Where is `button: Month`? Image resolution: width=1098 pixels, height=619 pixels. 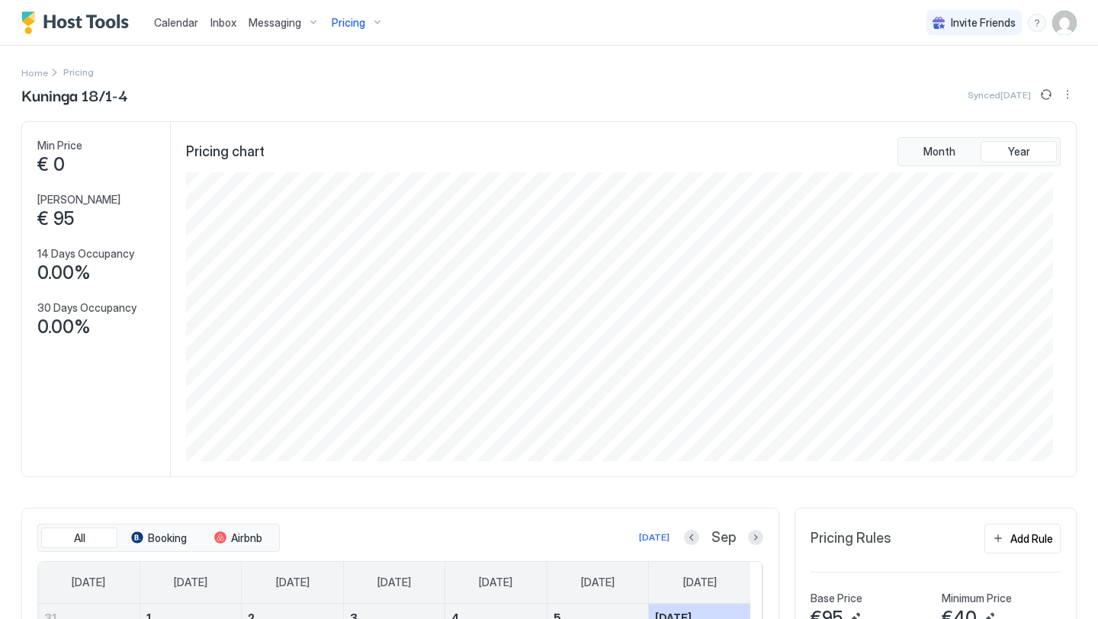 button: Month is located at coordinates (939, 152).